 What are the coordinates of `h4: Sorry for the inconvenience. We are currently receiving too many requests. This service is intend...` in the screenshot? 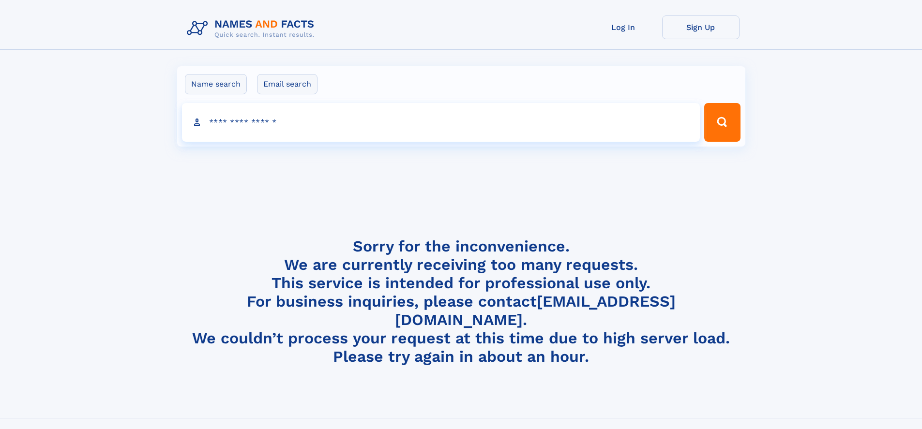 It's located at (461, 301).